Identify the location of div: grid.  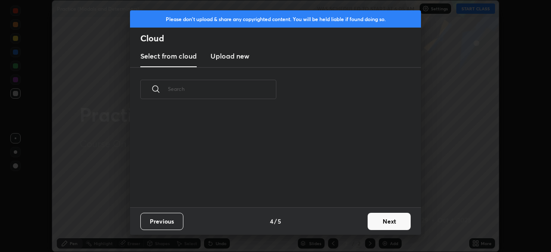
(270, 158).